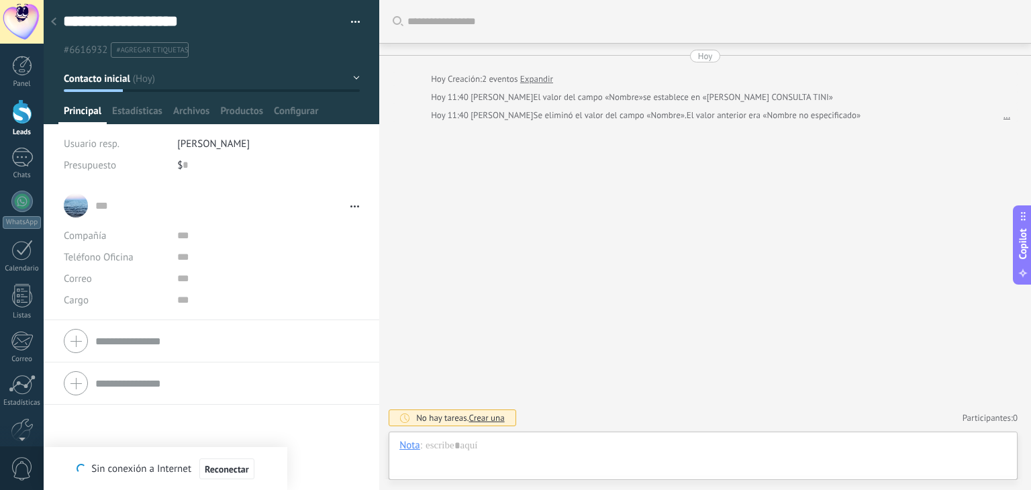  Describe the element at coordinates (227, 469) in the screenshot. I see `span: Reconectar` at that location.